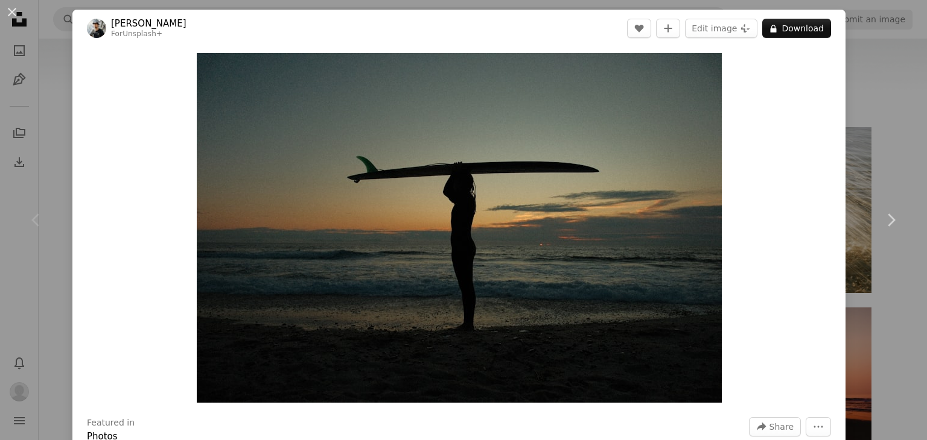 The width and height of the screenshot is (927, 440). What do you see at coordinates (459, 228) in the screenshot?
I see `button: Zoom in on this image` at bounding box center [459, 228].